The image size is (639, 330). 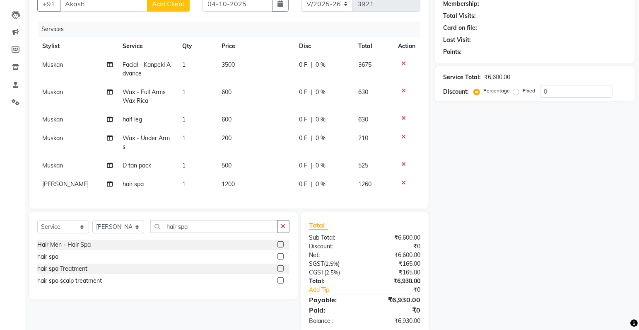 I want to click on div: Services, so click(x=232, y=29).